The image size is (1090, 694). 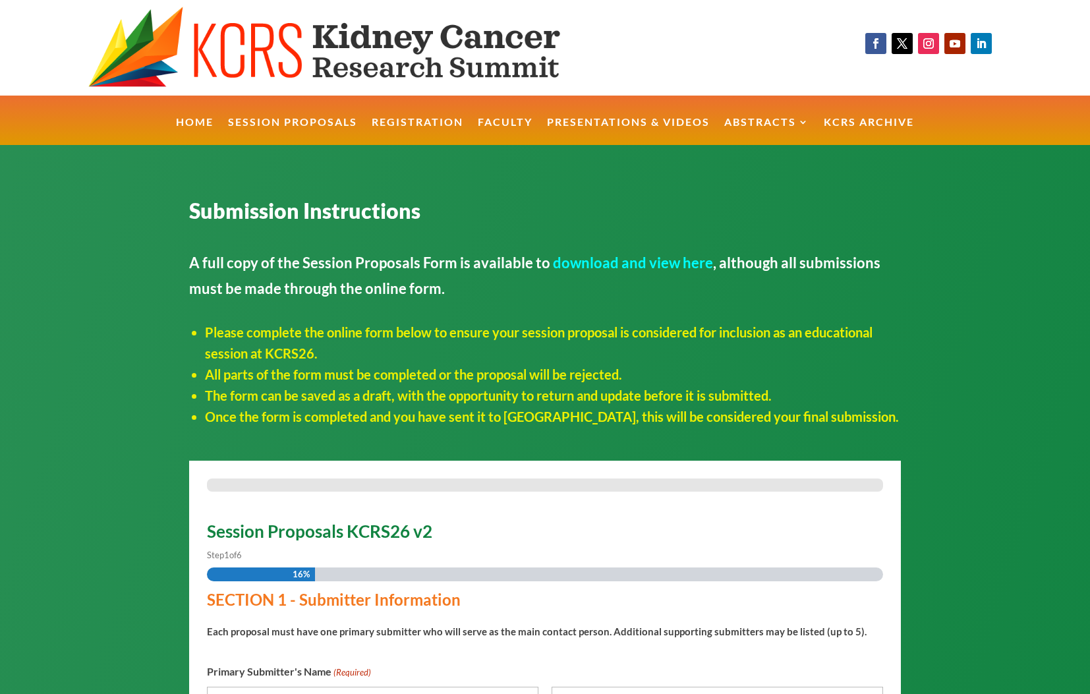 What do you see at coordinates (194, 131) in the screenshot?
I see `a: Home` at bounding box center [194, 131].